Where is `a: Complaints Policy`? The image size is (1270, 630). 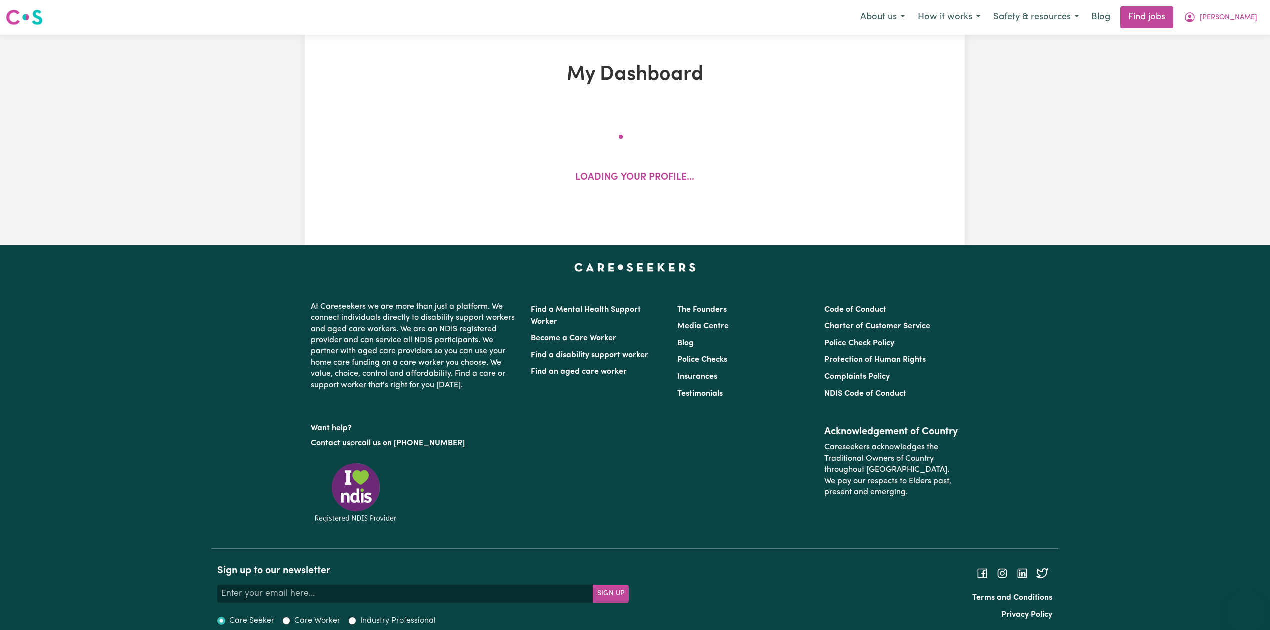 a: Complaints Policy is located at coordinates (857, 377).